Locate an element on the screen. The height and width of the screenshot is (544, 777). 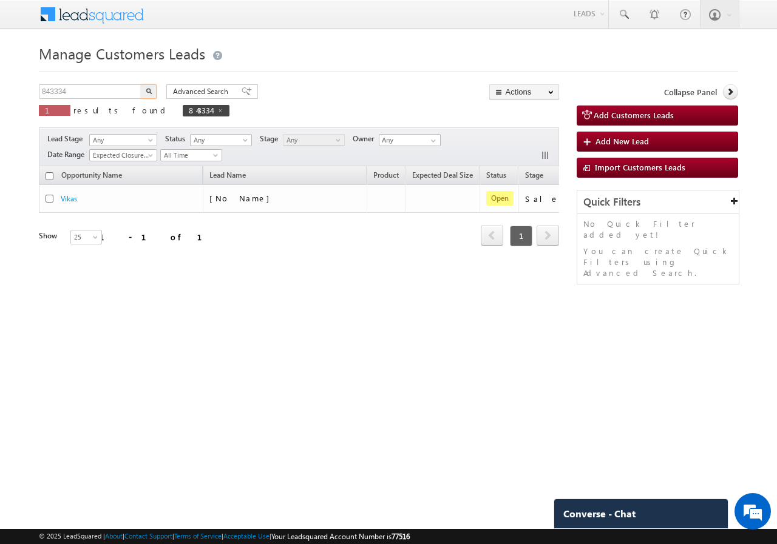
span: Opportunity Name is located at coordinates (92, 175).